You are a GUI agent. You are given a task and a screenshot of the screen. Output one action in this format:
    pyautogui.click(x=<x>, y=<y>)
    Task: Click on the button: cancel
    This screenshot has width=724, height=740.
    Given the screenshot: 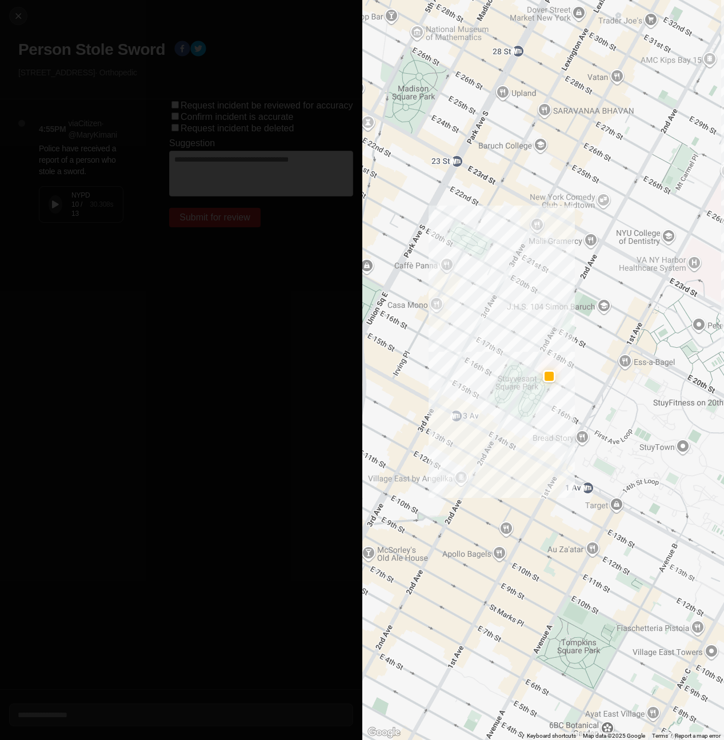 What is the action you would take?
    pyautogui.click(x=18, y=16)
    